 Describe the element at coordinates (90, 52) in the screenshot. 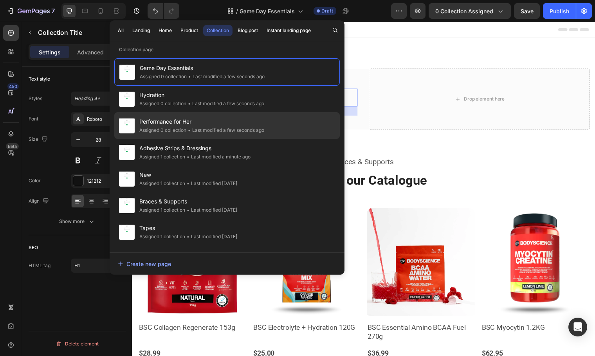

I see `p: Advanced` at that location.